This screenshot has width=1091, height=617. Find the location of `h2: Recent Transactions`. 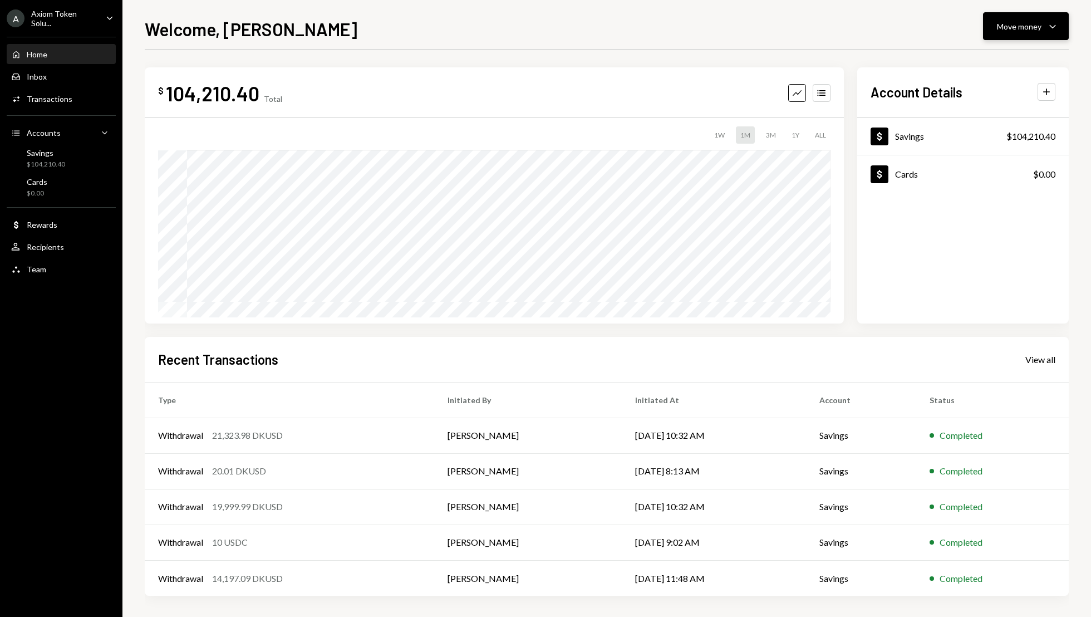

h2: Recent Transactions is located at coordinates (218, 359).